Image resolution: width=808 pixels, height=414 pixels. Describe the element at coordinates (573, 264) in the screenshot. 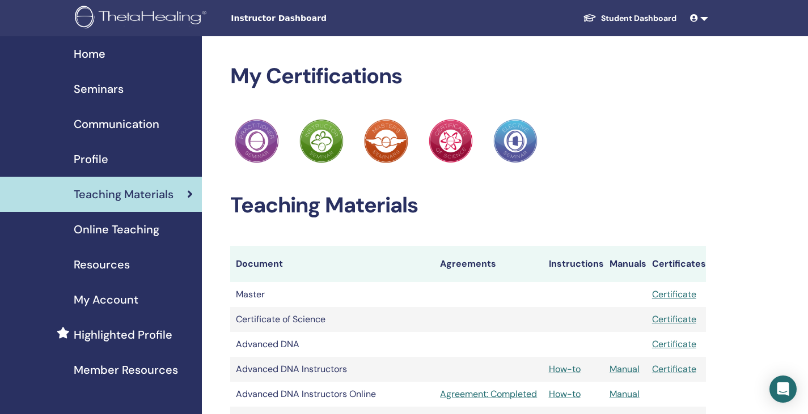

I see `th: Instructions` at that location.